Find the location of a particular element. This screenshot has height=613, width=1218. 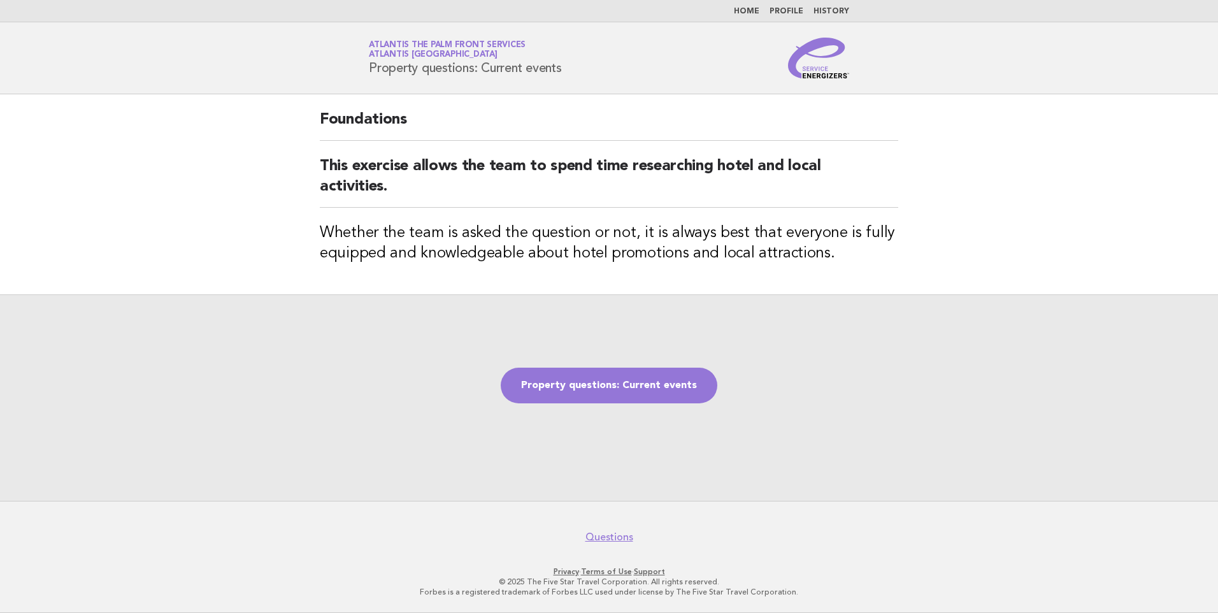

a: History is located at coordinates (831, 11).